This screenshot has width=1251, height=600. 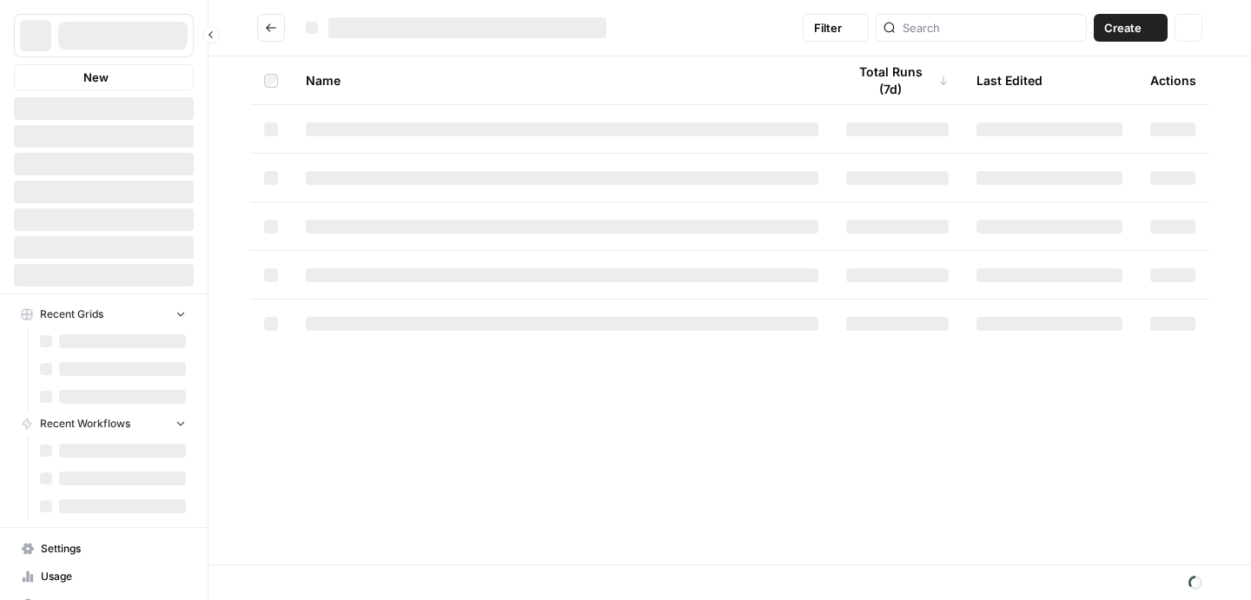 What do you see at coordinates (1130, 28) in the screenshot?
I see `button: Create` at bounding box center [1130, 28].